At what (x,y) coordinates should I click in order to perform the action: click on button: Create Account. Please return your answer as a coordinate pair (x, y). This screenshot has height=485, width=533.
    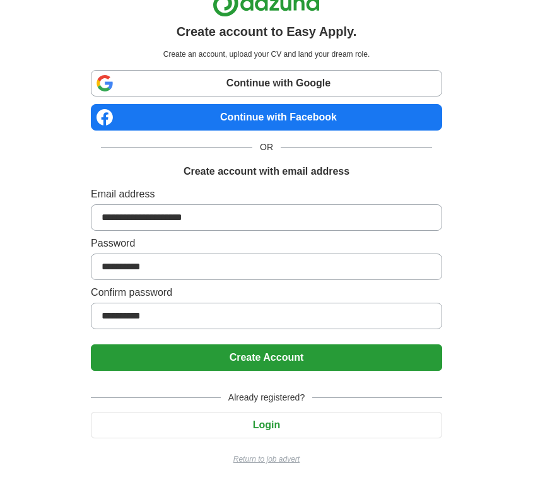
    Looking at the image, I should click on (266, 358).